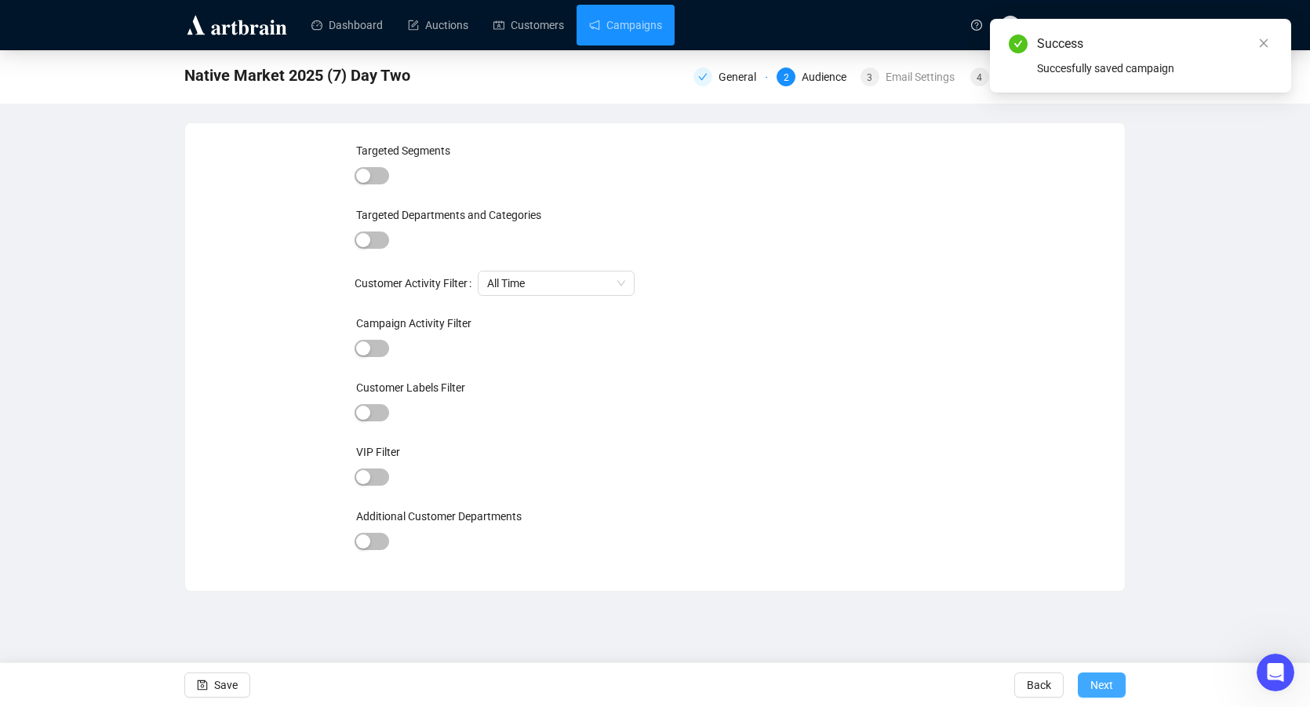 The height and width of the screenshot is (707, 1310). I want to click on a: Dashboard, so click(347, 25).